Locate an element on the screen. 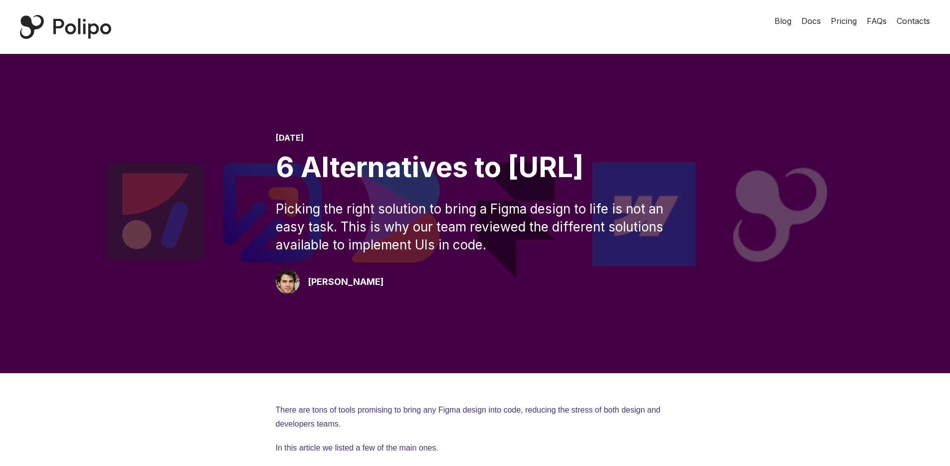 The image size is (950, 466). a: Contacts is located at coordinates (913, 21).